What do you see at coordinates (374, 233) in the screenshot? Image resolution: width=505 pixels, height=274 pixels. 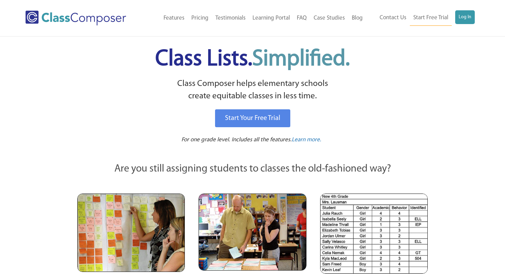 I see `img: Spreadsheets` at bounding box center [374, 233].